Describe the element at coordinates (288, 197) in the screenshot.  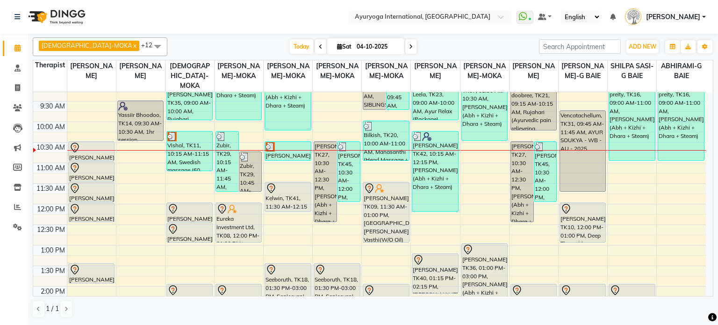
I see `div: Kelwin, TK41, 11:30 AM-12:15 PM, Abhyangam Wellness Massage` at that location.